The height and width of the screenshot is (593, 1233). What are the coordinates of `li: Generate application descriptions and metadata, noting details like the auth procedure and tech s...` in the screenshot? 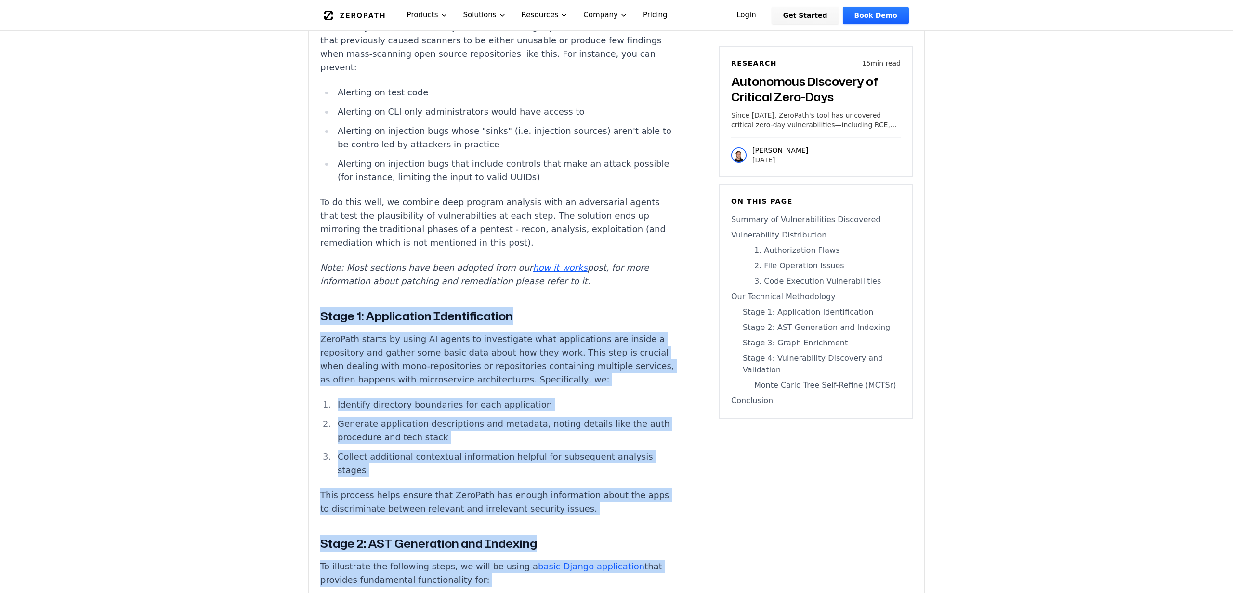 It's located at (506, 431).